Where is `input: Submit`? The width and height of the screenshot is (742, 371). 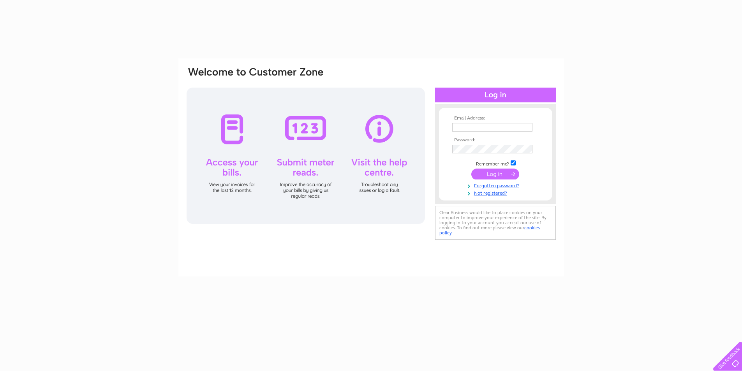 input: Submit is located at coordinates (495, 174).